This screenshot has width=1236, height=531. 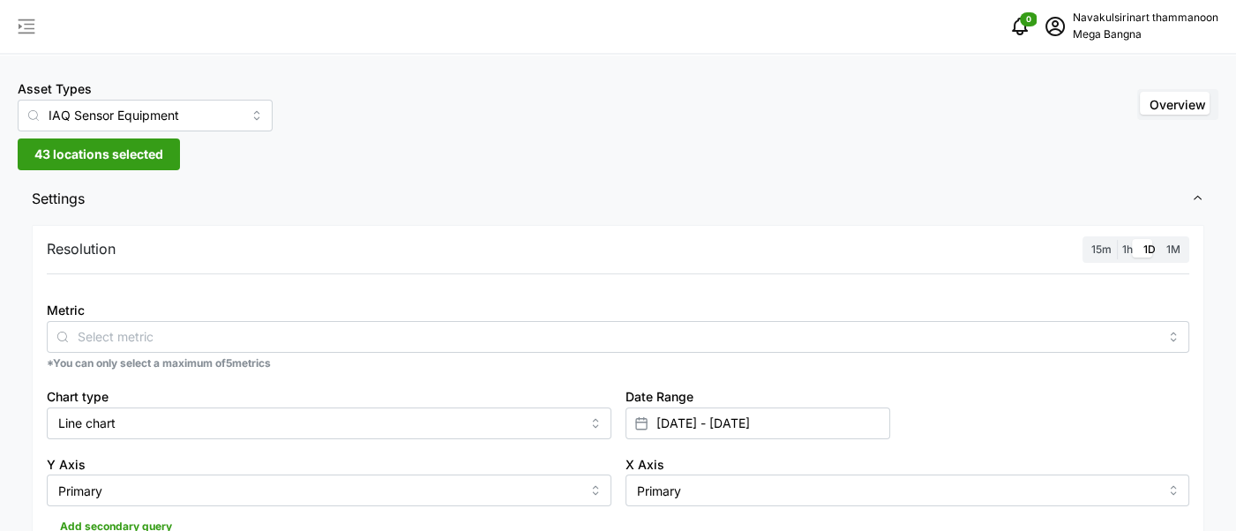 I want to click on span: 1M, so click(x=1174, y=249).